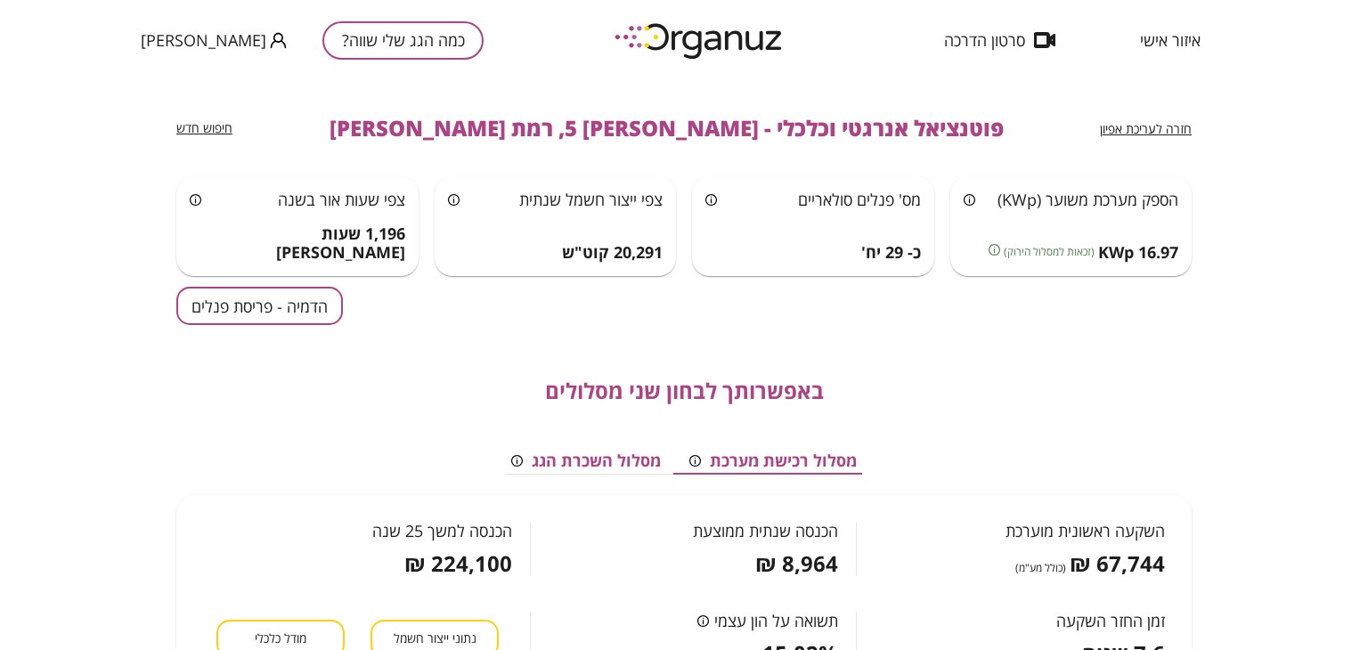 This screenshot has width=1368, height=650. I want to click on button: מסלול השכרת הגג, so click(586, 461).